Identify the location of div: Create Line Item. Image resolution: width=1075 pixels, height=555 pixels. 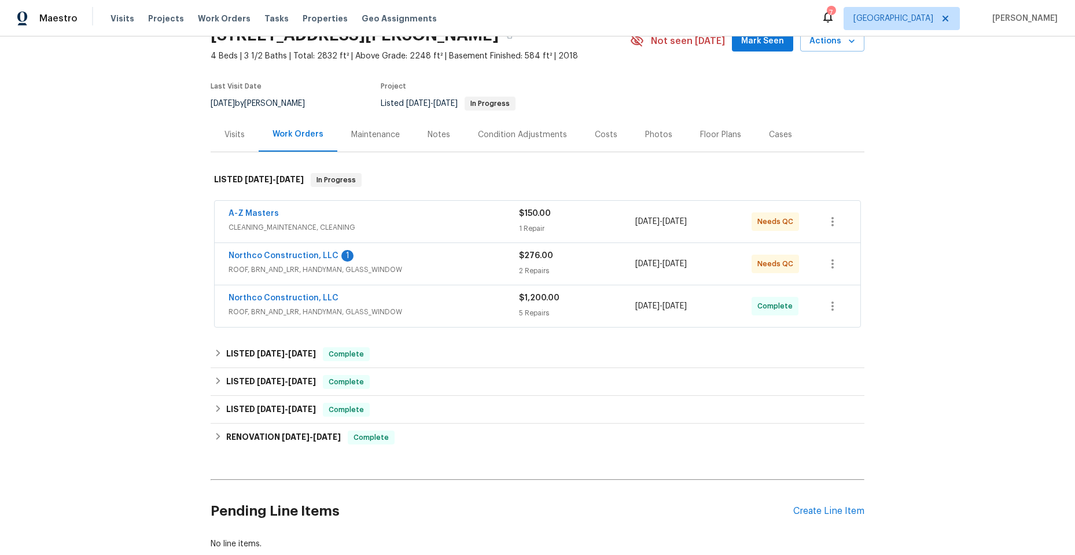
(828, 511).